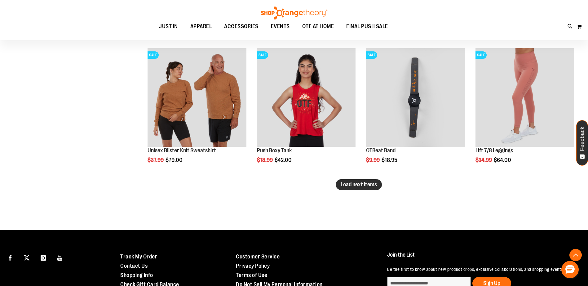 Image resolution: width=588 pixels, height=286 pixels. Describe the element at coordinates (503, 160) in the screenshot. I see `span: $64.00` at that location.